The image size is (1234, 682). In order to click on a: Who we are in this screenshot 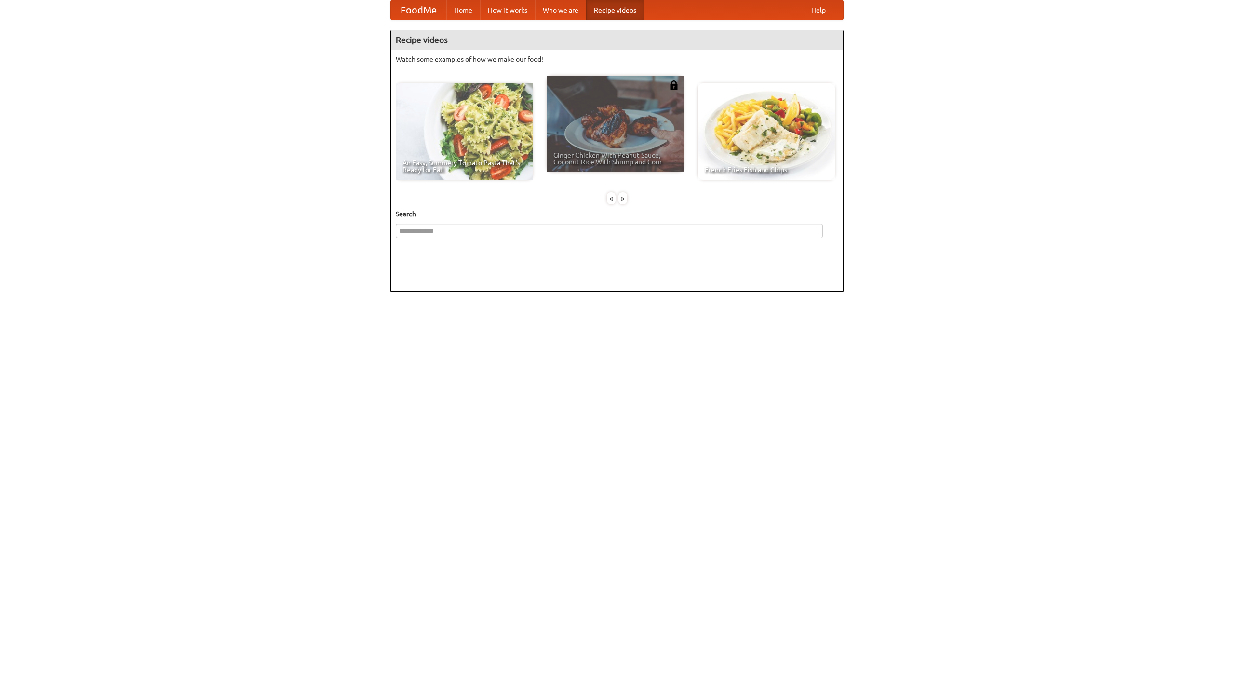, I will do `click(560, 10)`.